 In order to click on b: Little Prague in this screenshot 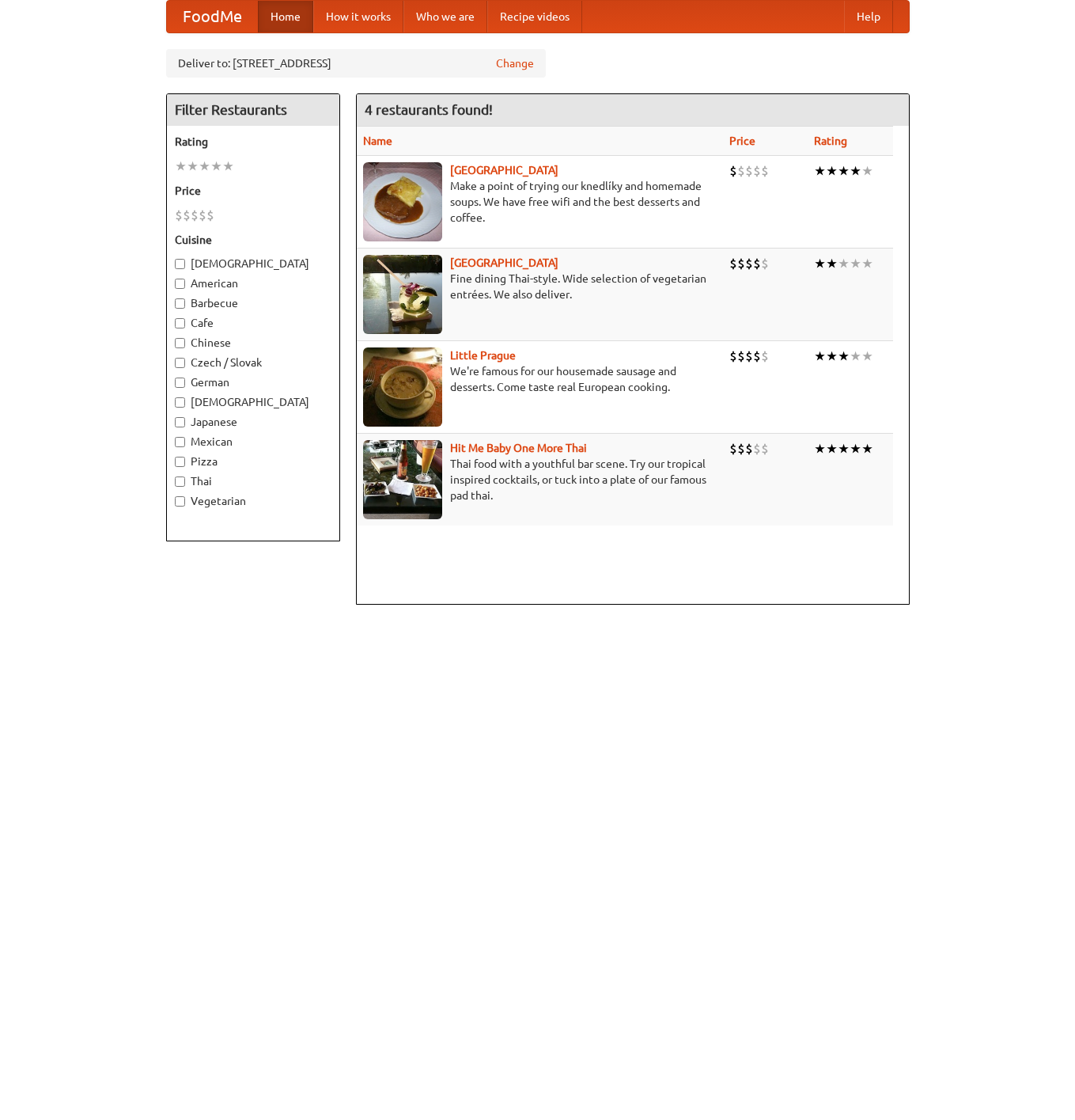, I will do `click(483, 356)`.